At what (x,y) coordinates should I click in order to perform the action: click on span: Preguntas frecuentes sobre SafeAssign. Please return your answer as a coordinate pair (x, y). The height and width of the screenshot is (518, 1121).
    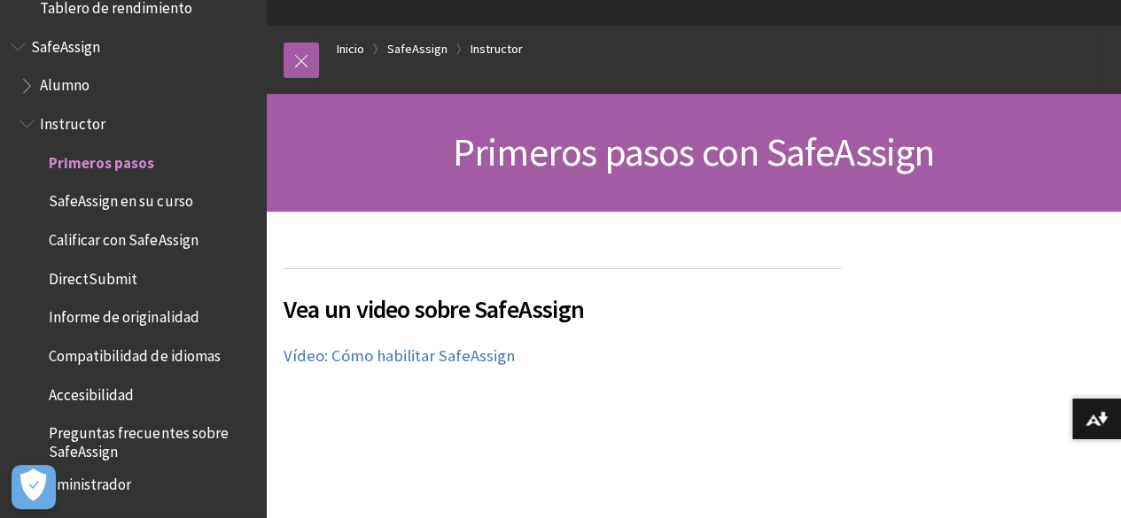
    Looking at the image, I should click on (151, 439).